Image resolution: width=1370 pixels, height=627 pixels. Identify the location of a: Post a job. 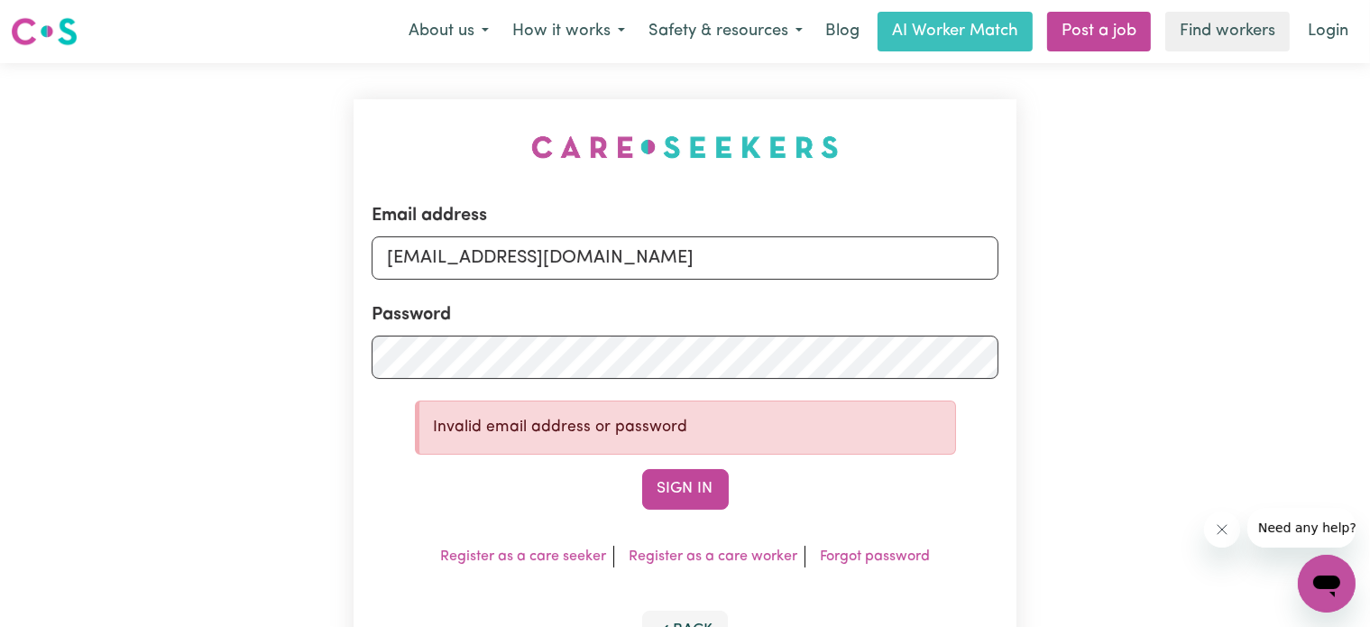
(1098, 32).